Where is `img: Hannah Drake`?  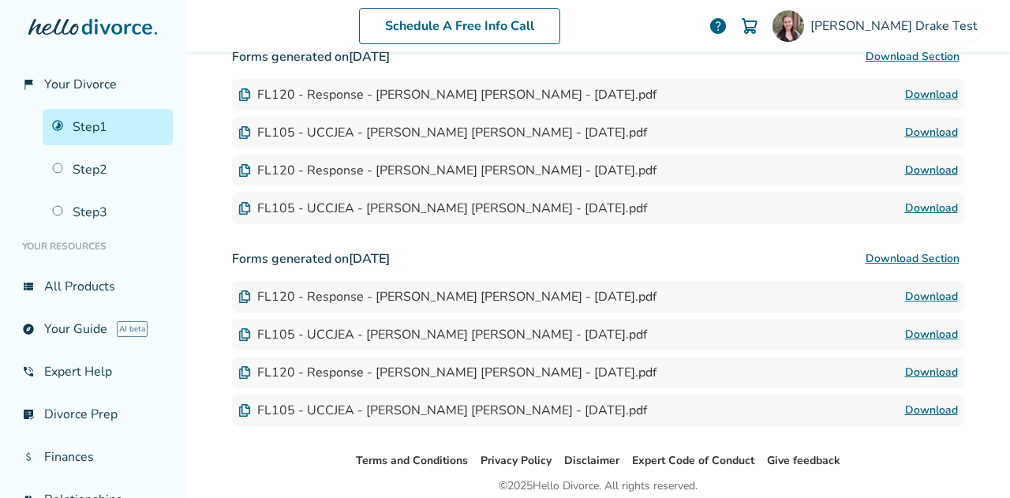 img: Hannah Drake is located at coordinates (788, 26).